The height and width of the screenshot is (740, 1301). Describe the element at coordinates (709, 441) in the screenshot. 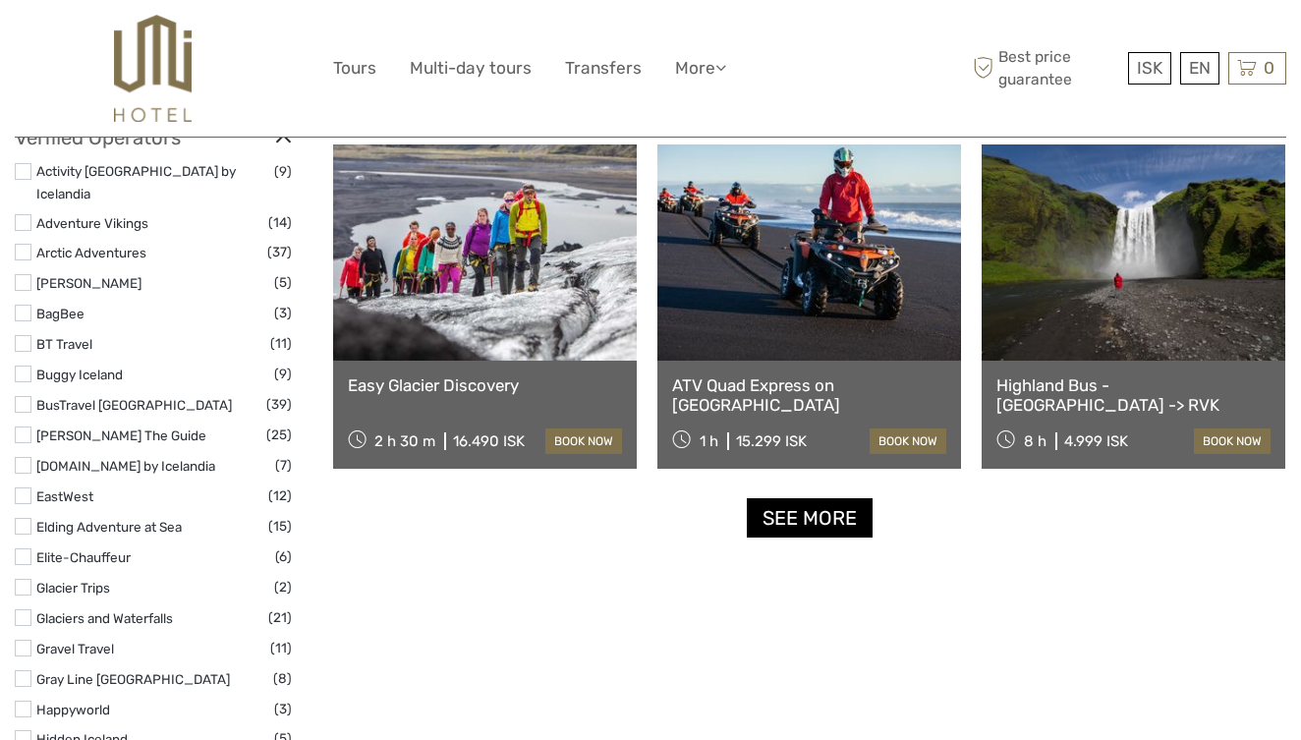

I see `span: 1 h` at that location.